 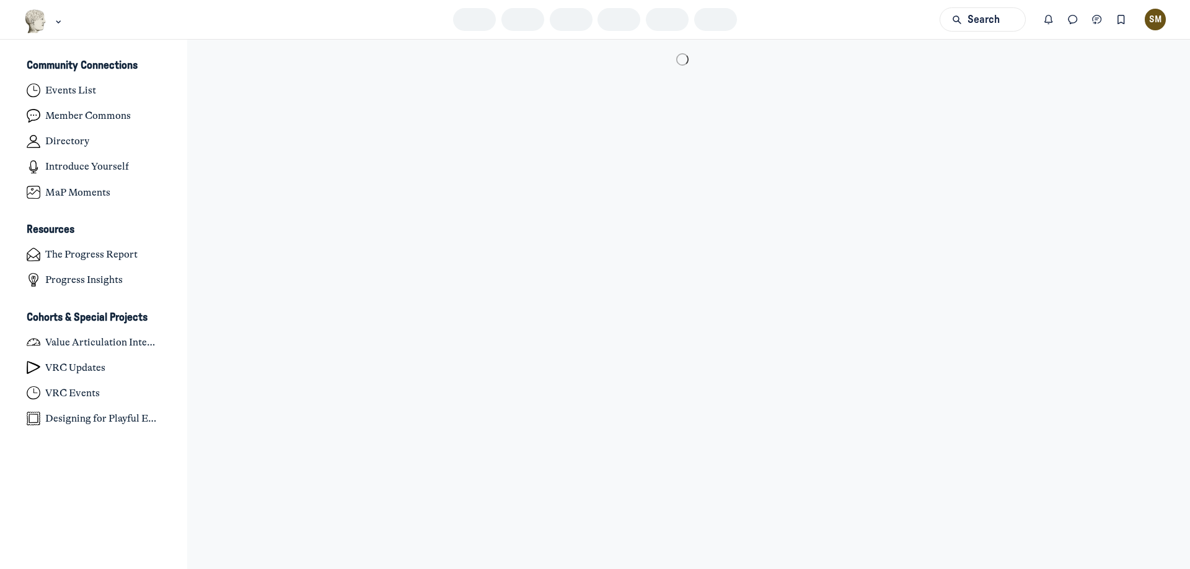 What do you see at coordinates (94, 418) in the screenshot?
I see `a: Designing for Playful Engagement` at bounding box center [94, 418].